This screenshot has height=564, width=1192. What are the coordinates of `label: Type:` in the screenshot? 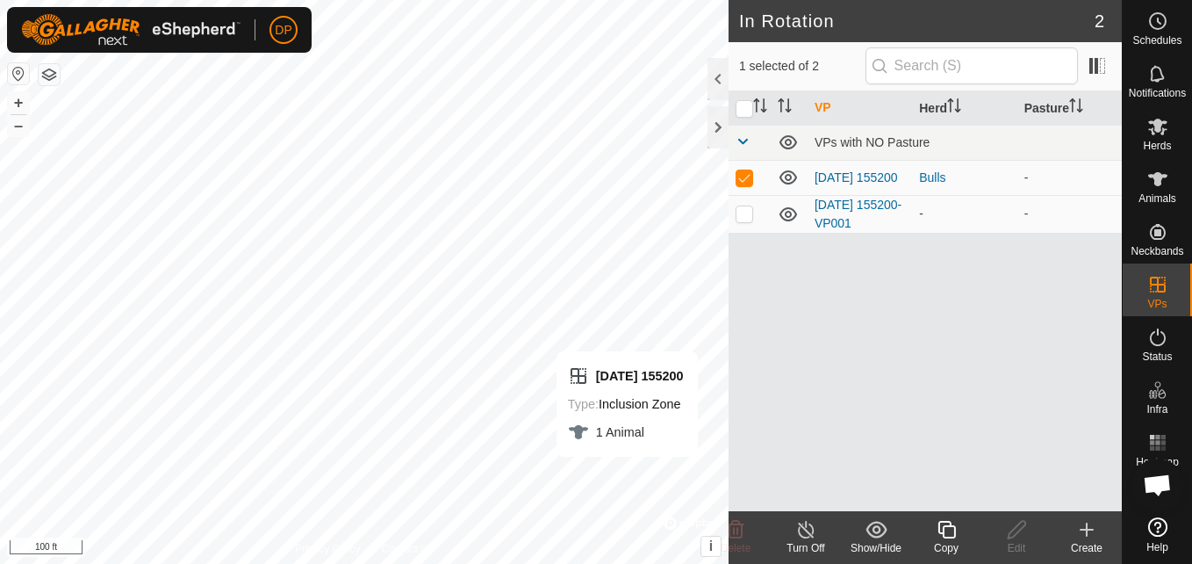 It's located at (583, 404).